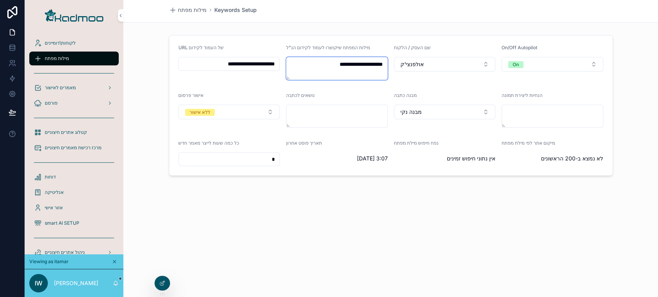 This screenshot has width=658, height=297. I want to click on span: אין נתוני חיפוש זמינים, so click(445, 159).